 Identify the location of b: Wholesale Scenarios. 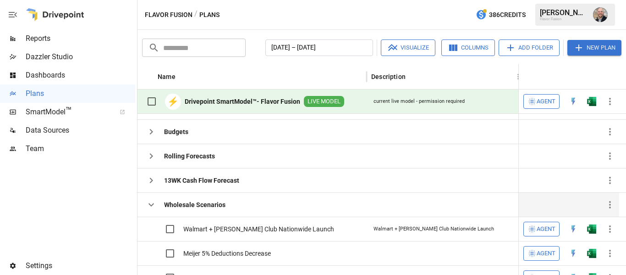
(195, 205).